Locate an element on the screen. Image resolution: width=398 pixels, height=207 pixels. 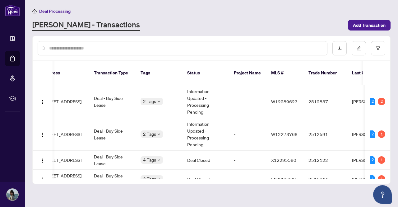
span: X12295580 is located at coordinates (284, 160).